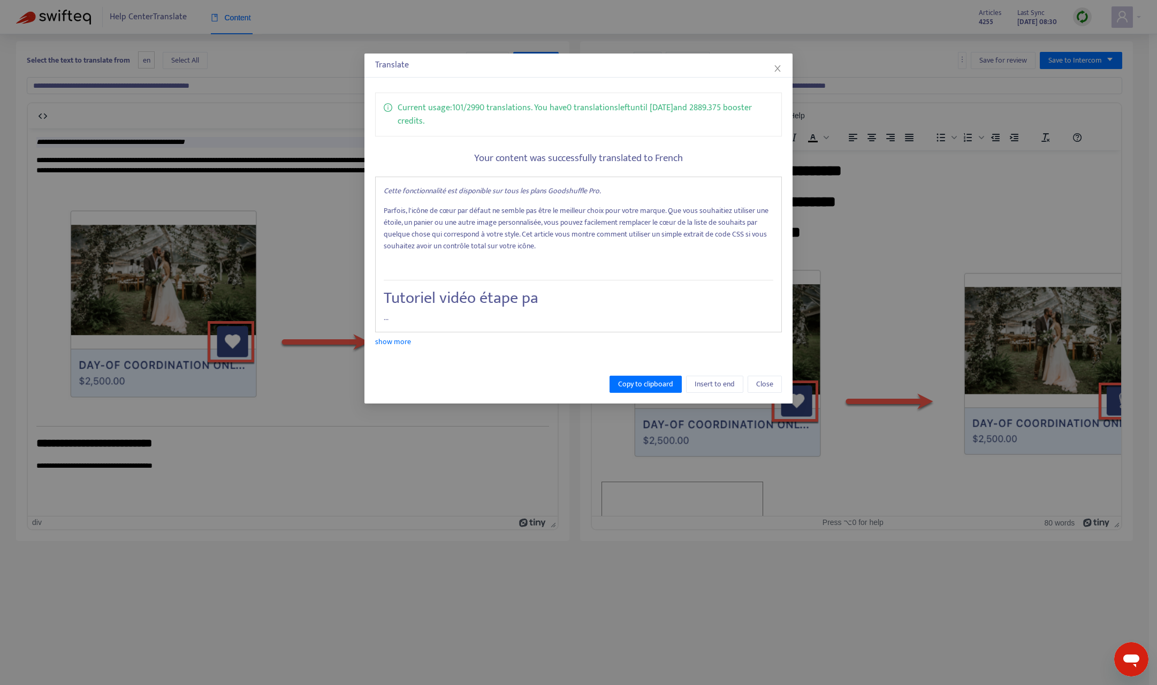 This screenshot has width=1157, height=685. Describe the element at coordinates (765, 384) in the screenshot. I see `span: Close` at that location.